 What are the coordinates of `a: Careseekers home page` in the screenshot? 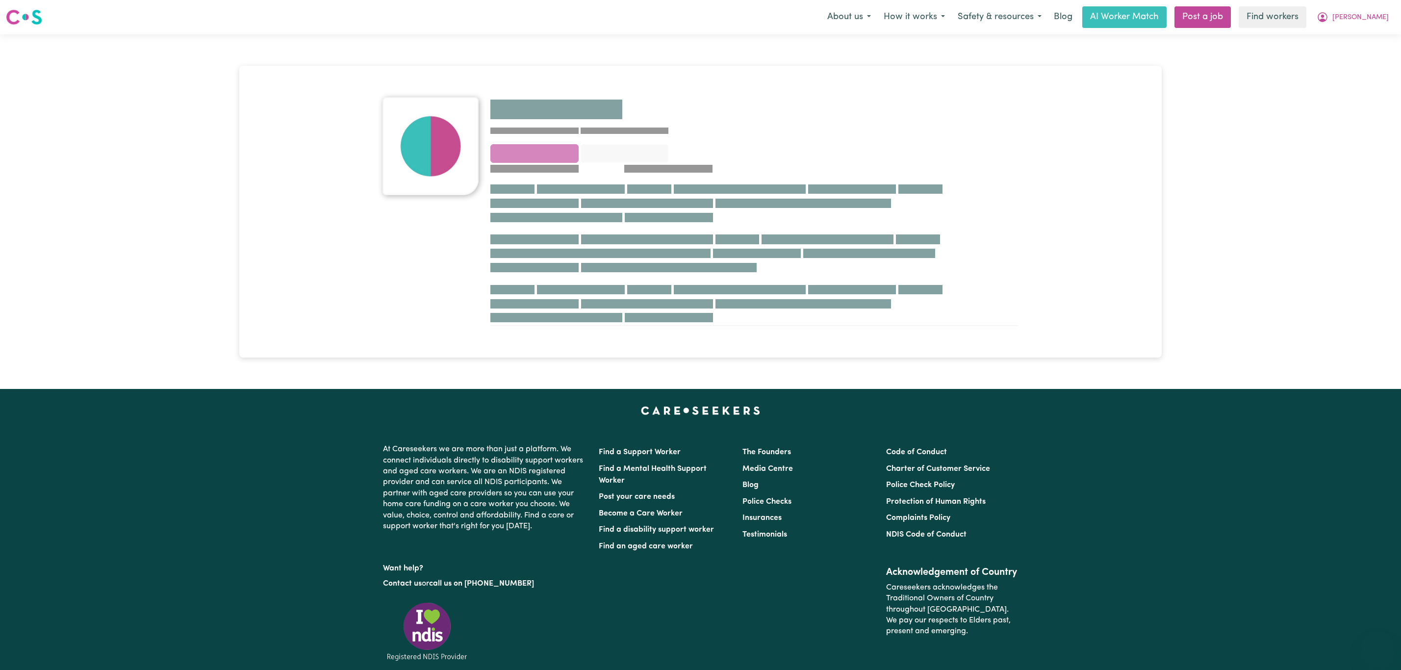 It's located at (700, 410).